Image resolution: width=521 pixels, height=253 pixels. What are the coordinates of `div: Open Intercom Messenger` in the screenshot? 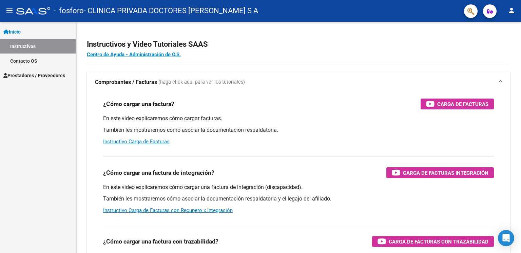 It's located at (506, 238).